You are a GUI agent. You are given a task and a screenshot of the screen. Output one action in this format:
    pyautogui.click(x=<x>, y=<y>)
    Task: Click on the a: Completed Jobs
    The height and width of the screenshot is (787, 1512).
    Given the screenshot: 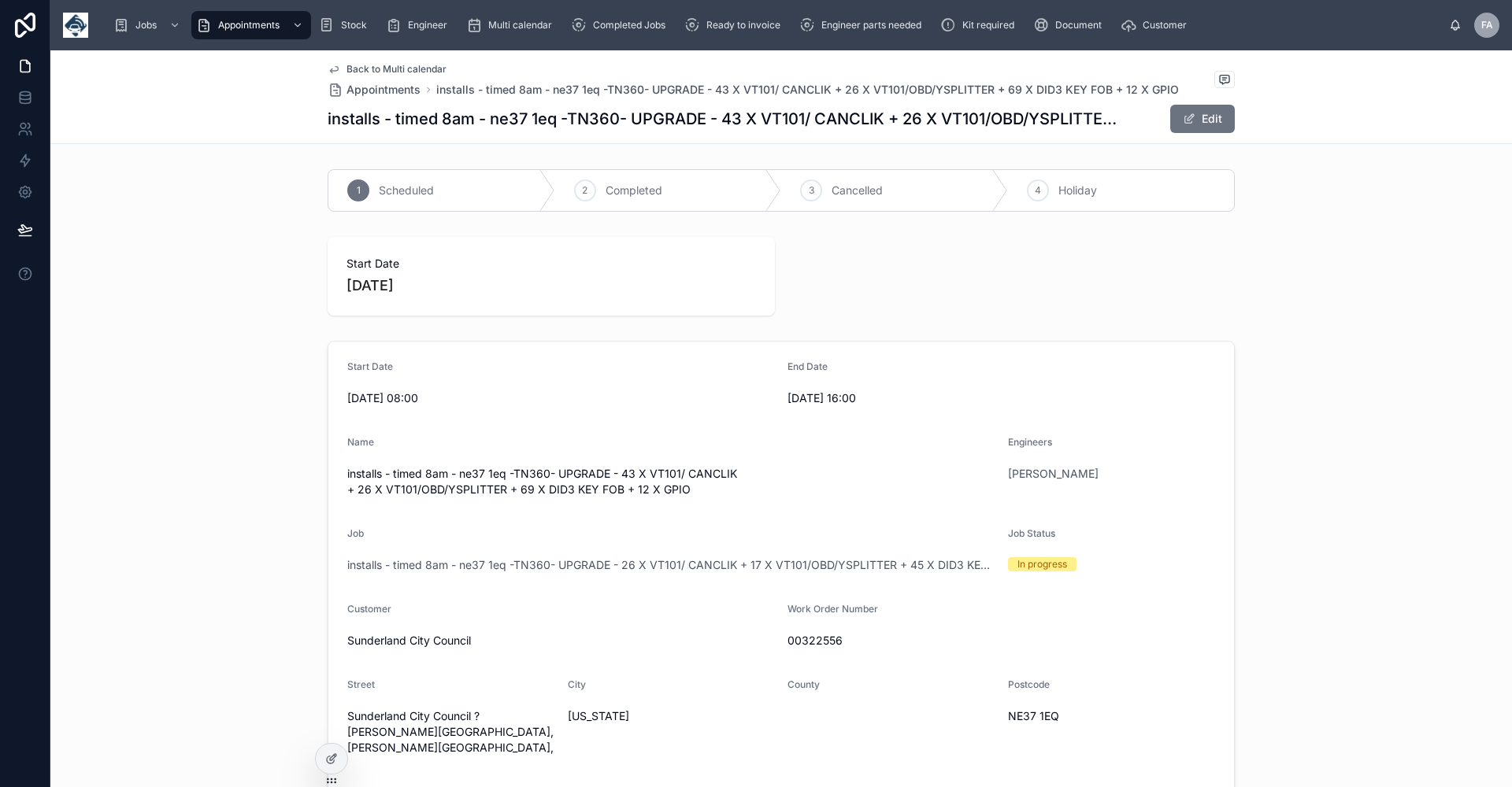 What is the action you would take?
    pyautogui.click(x=621, y=25)
    